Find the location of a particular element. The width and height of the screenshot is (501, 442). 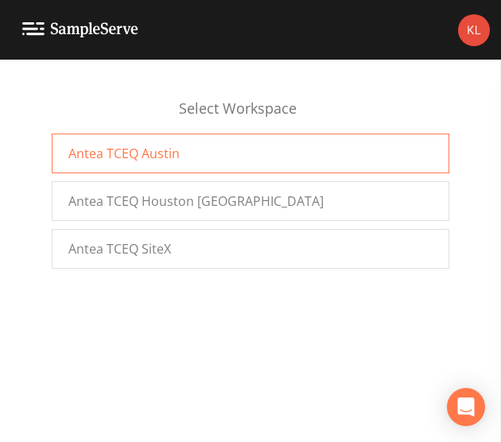

span: Antea TCEQ Austin is located at coordinates (124, 153).